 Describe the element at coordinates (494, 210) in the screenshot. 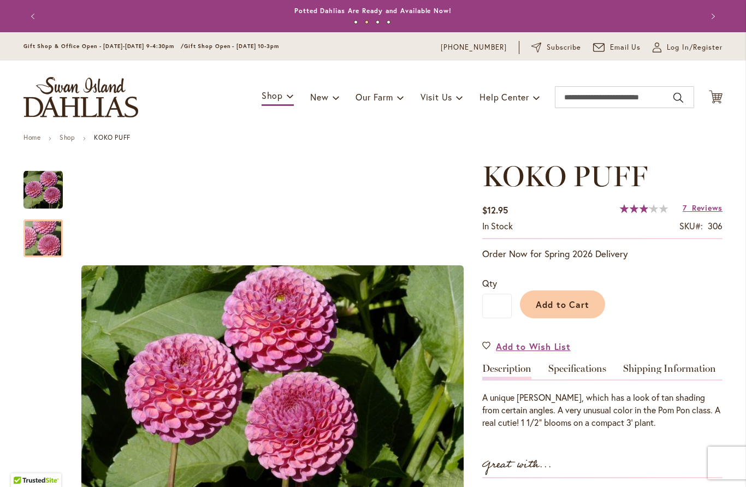

I see `span: $12.95` at that location.